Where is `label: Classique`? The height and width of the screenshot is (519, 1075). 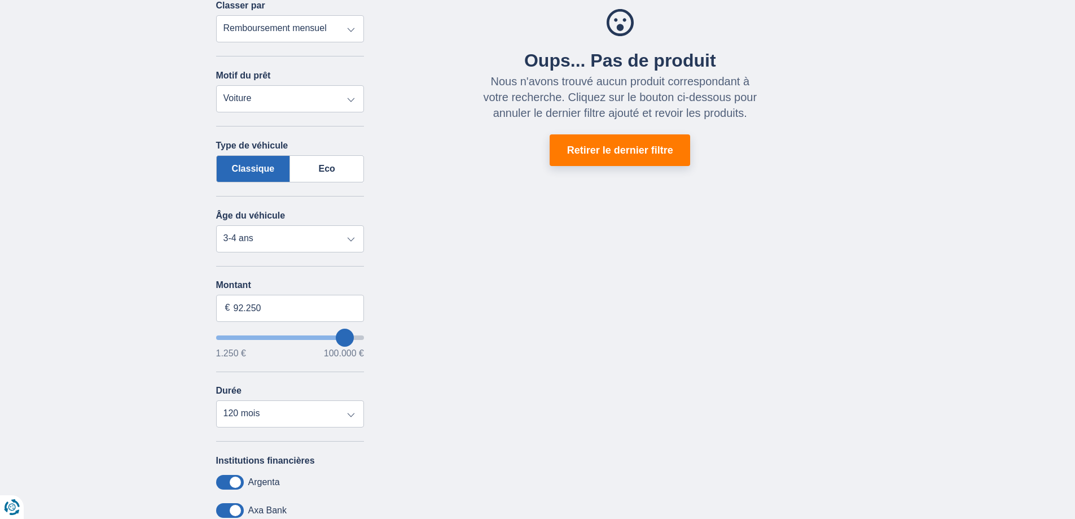 label: Classique is located at coordinates (253, 169).